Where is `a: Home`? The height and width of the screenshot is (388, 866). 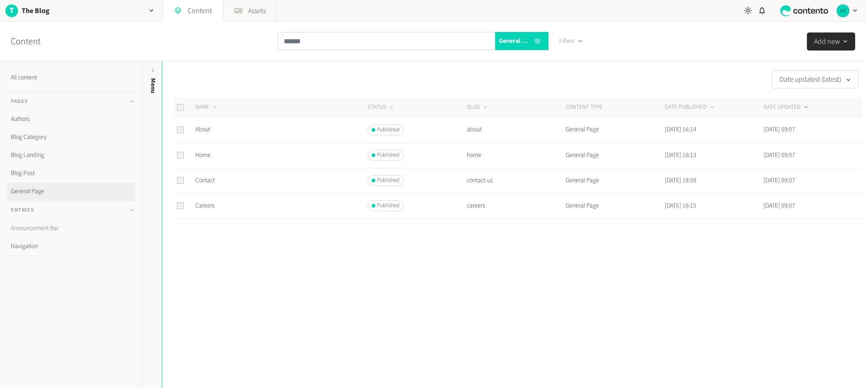
a: Home is located at coordinates (203, 155).